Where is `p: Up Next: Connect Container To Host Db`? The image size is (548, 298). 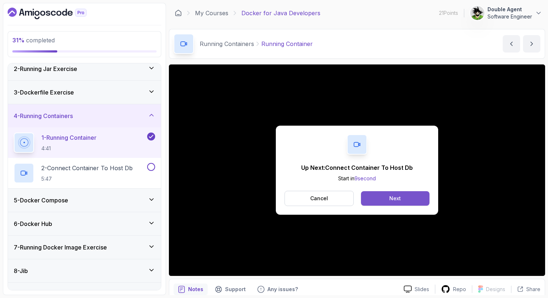 p: Up Next: Connect Container To Host Db is located at coordinates (357, 168).